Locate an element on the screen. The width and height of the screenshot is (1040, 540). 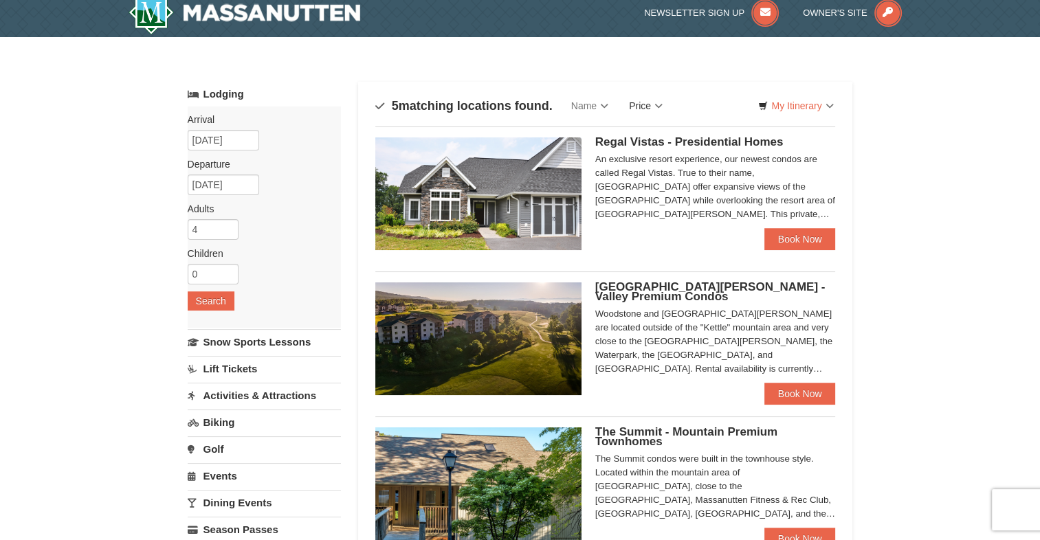
label: Children is located at coordinates (259, 254).